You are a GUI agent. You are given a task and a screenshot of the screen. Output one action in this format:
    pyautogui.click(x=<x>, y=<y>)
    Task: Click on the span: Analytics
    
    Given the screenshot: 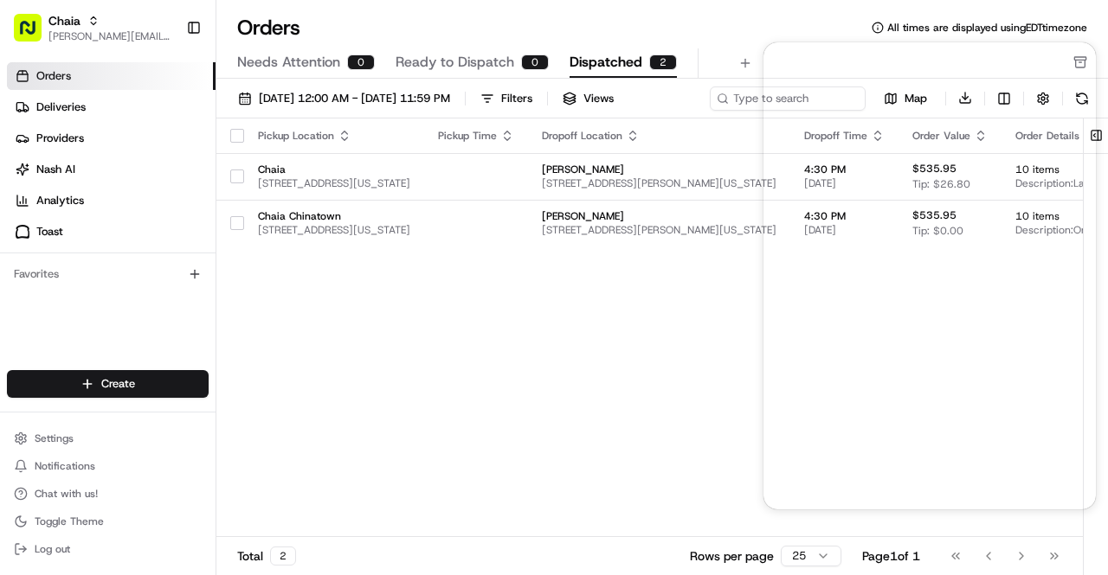 What is the action you would take?
    pyautogui.click(x=60, y=201)
    